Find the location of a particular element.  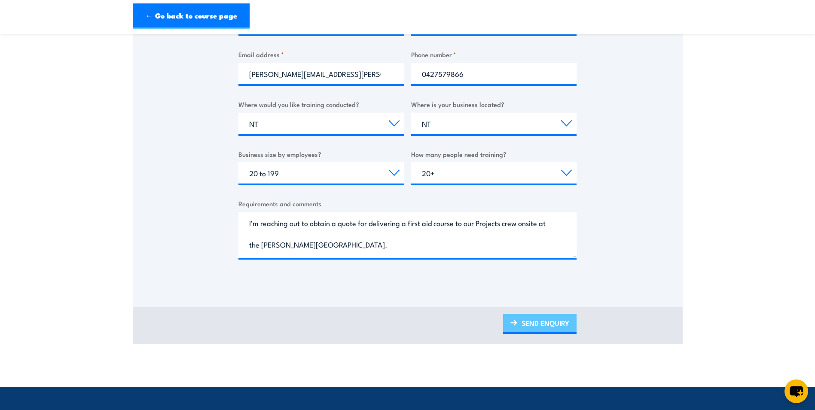

label: Where would you like training conducted? is located at coordinates (321, 104).